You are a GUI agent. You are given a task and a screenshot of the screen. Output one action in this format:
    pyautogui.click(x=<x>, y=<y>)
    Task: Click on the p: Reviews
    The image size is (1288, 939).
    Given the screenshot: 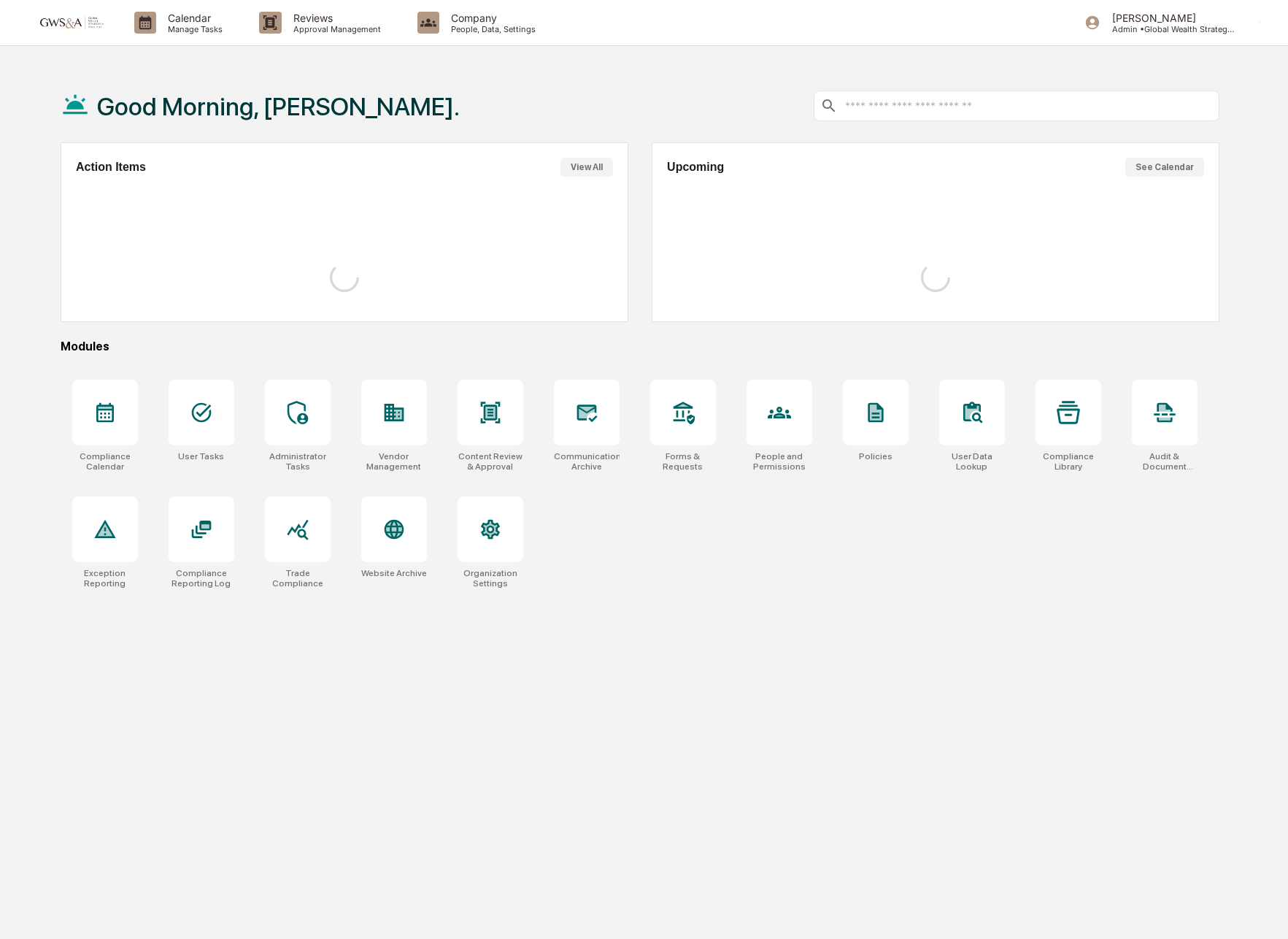 What is the action you would take?
    pyautogui.click(x=335, y=17)
    